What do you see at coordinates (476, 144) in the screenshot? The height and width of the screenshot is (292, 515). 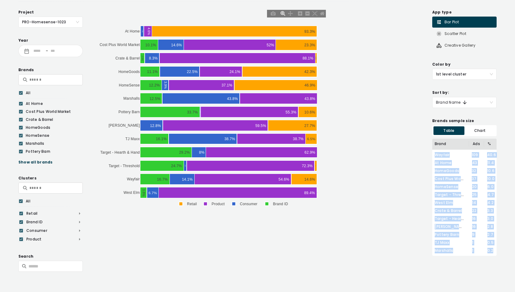 I see `div: Ads` at bounding box center [476, 144].